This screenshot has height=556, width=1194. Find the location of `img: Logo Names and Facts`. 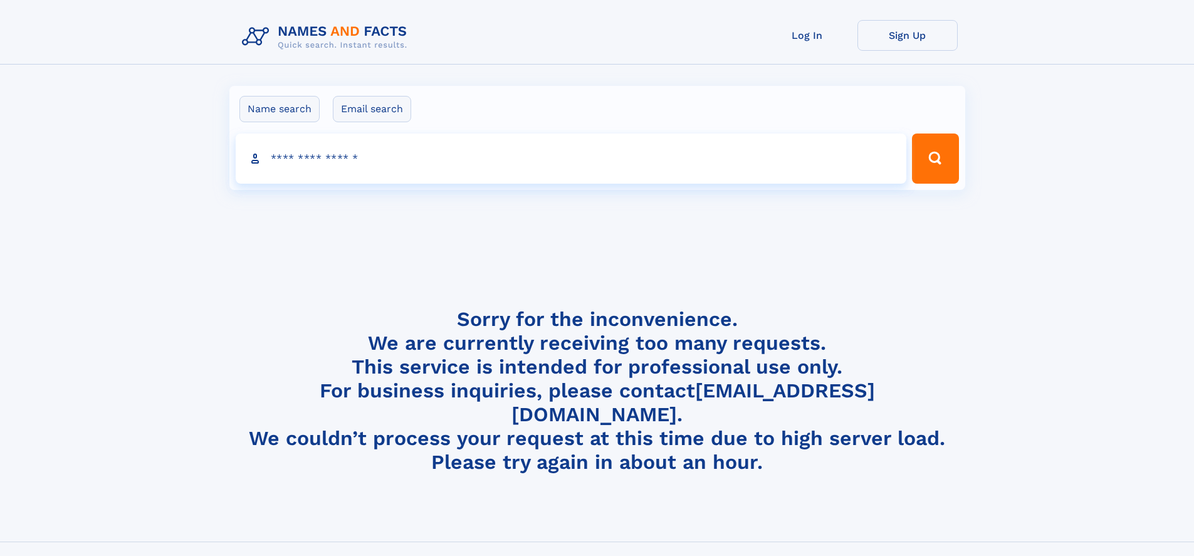

img: Logo Names and Facts is located at coordinates (327, 37).